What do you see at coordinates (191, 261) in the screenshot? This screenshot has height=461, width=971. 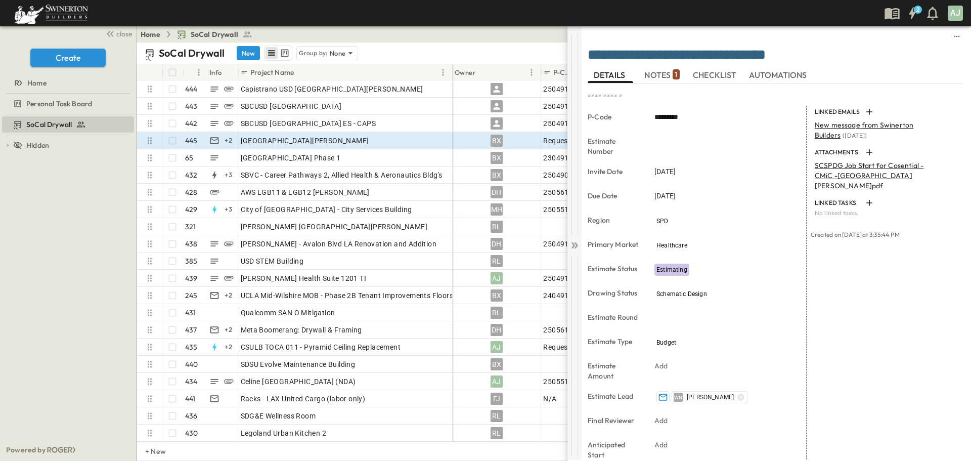 I see `p: 385` at bounding box center [191, 261].